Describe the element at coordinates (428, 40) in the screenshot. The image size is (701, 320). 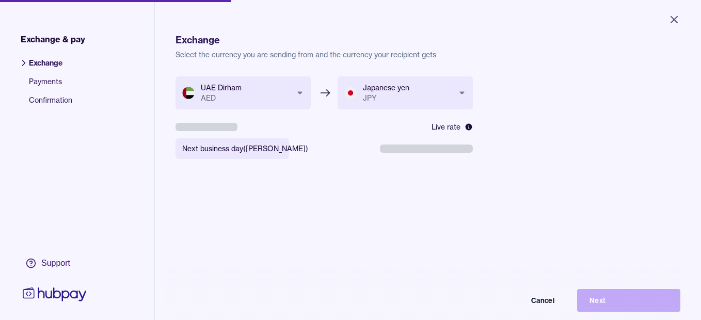
I see `h1: Exchange` at that location.